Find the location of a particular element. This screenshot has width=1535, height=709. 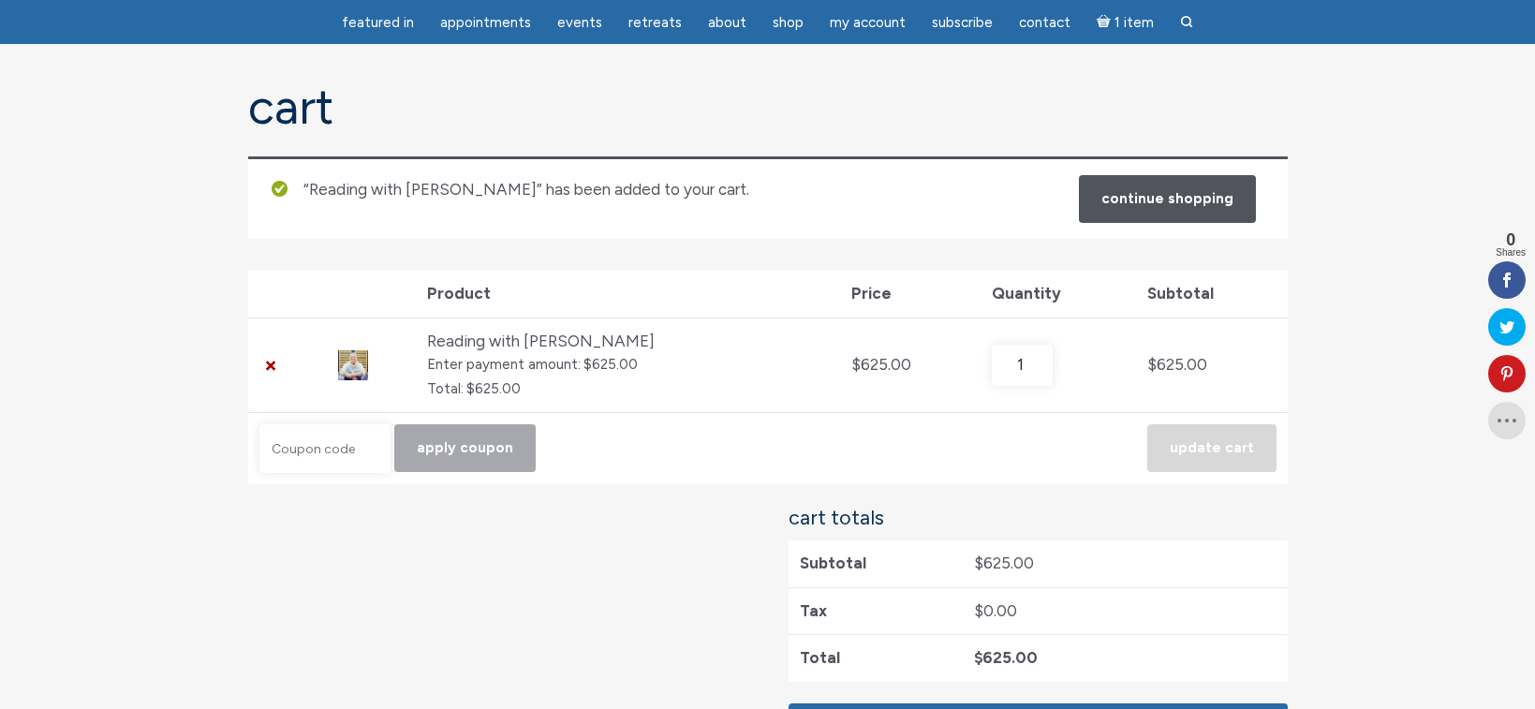

i: Cart is located at coordinates (1105, 22).